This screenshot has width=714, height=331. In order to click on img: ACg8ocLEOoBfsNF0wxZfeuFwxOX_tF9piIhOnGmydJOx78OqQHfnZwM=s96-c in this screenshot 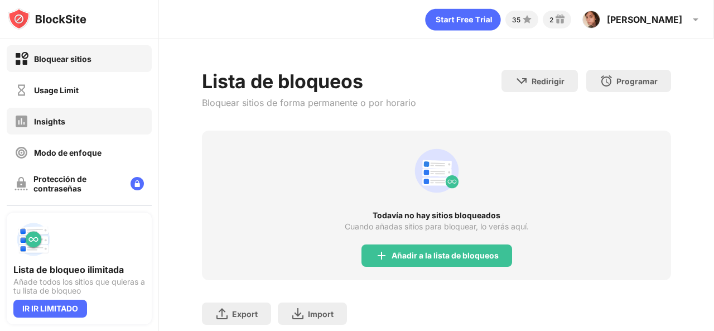, I will do `click(591, 20)`.